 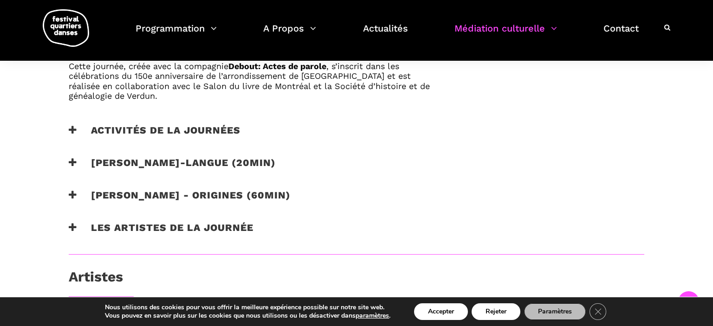 I want to click on button: Rejeter, so click(x=496, y=312).